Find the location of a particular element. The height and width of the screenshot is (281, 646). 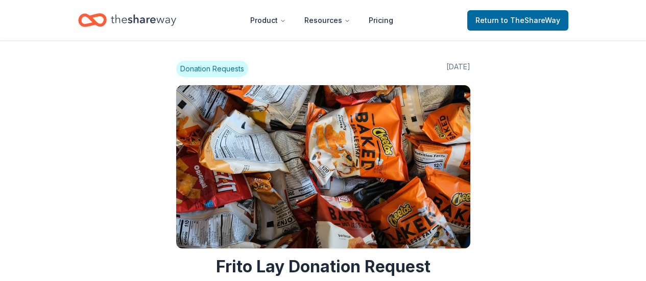

a: Returnto TheShareWay is located at coordinates (518, 20).